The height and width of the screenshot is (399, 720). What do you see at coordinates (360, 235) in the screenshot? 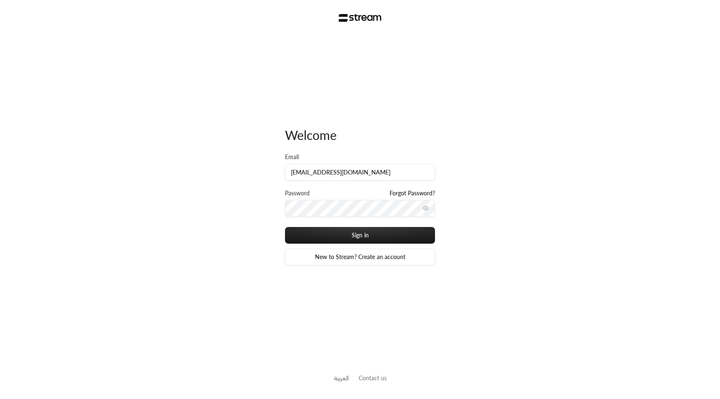
I see `button: Sign in` at bounding box center [360, 235].